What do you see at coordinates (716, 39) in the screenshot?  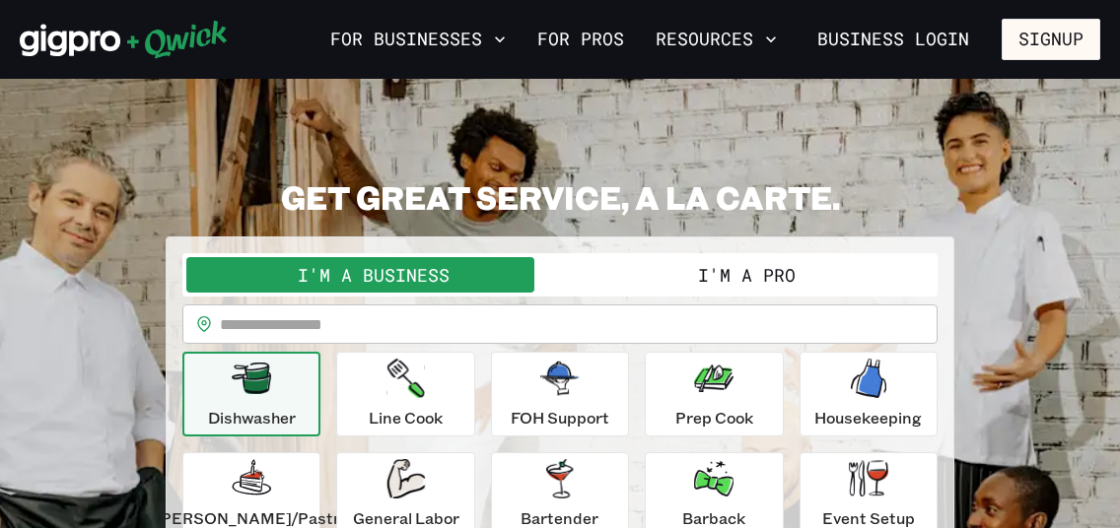 I see `button: Resources` at bounding box center [716, 39].